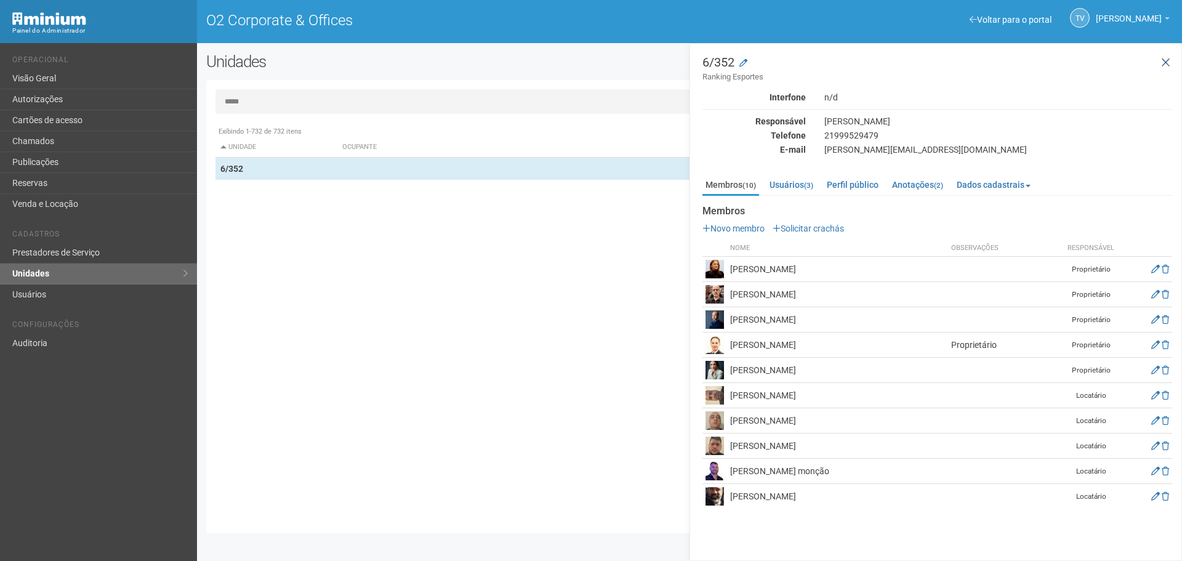 The image size is (1182, 561). Describe the element at coordinates (733, 228) in the screenshot. I see `a: Novo membro` at that location.